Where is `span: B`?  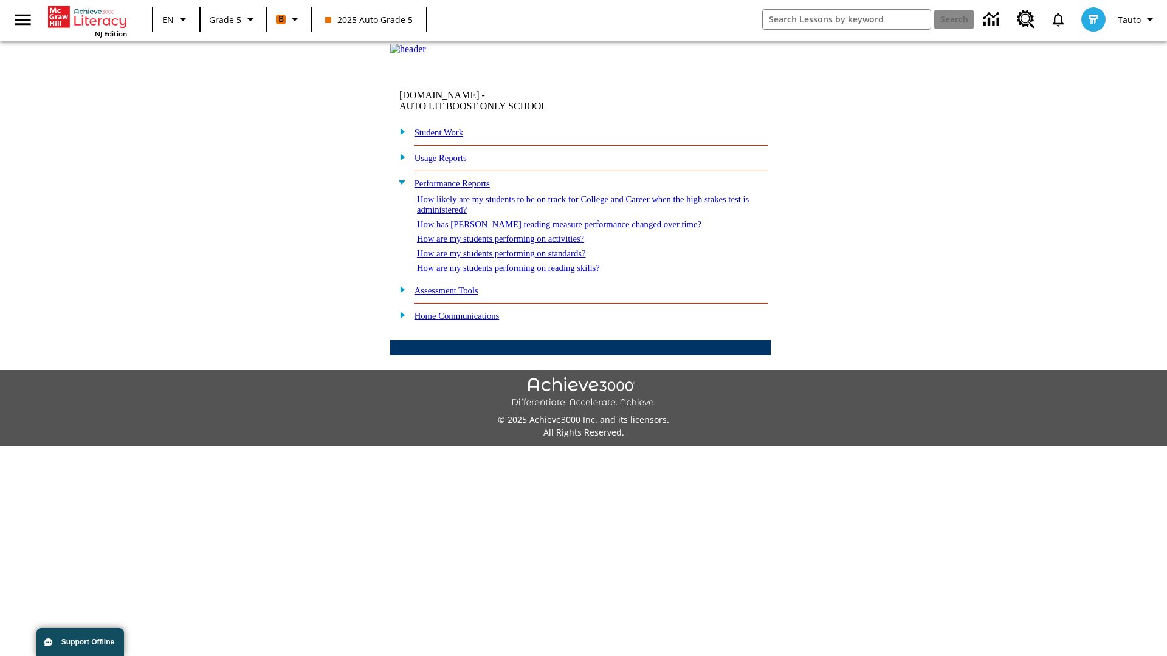
span: B is located at coordinates (281, 19).